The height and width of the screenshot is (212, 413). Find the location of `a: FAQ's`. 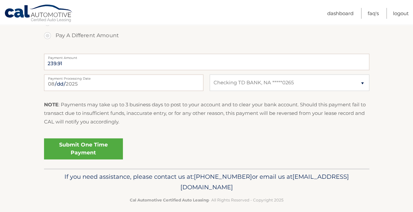

a: FAQ's is located at coordinates (373, 13).